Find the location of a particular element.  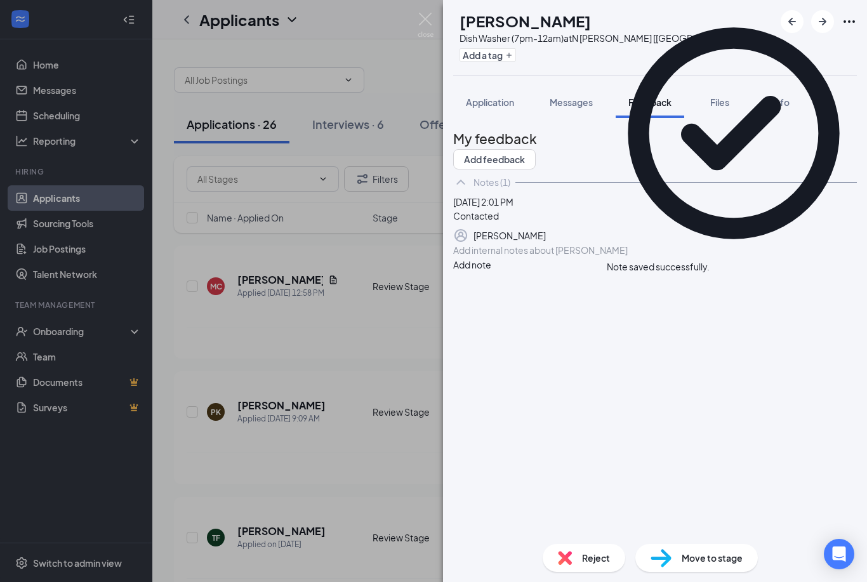

div: Notes (1) is located at coordinates (492, 182).